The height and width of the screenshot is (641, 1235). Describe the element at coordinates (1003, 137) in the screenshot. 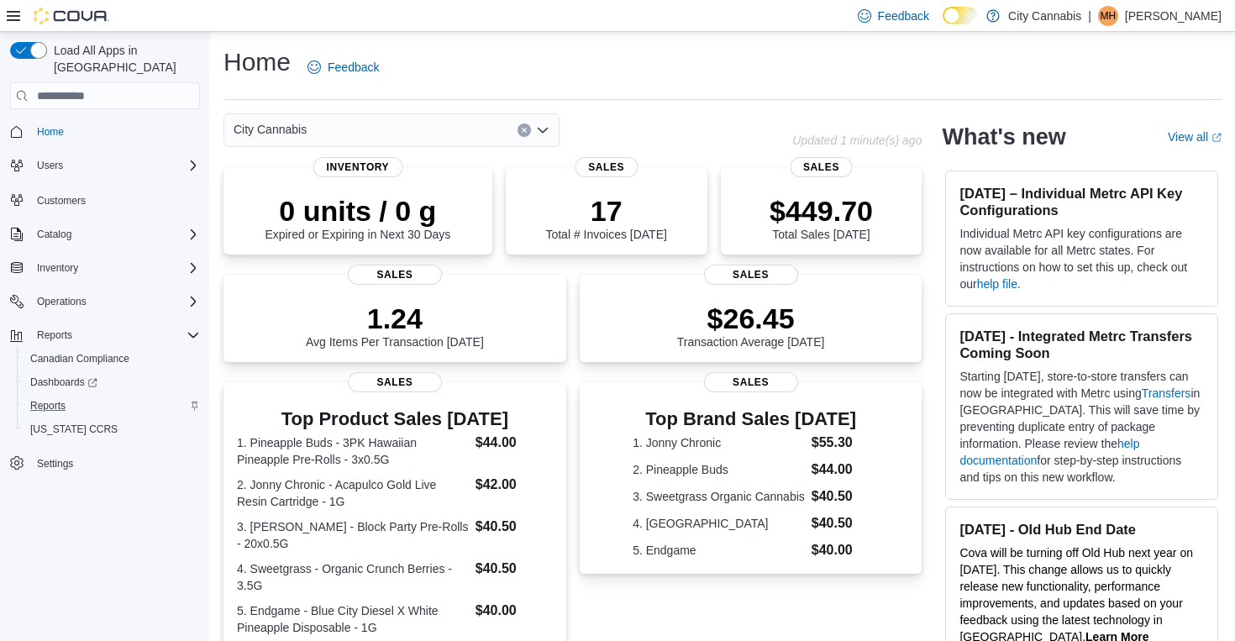

I see `h2: What's new` at that location.